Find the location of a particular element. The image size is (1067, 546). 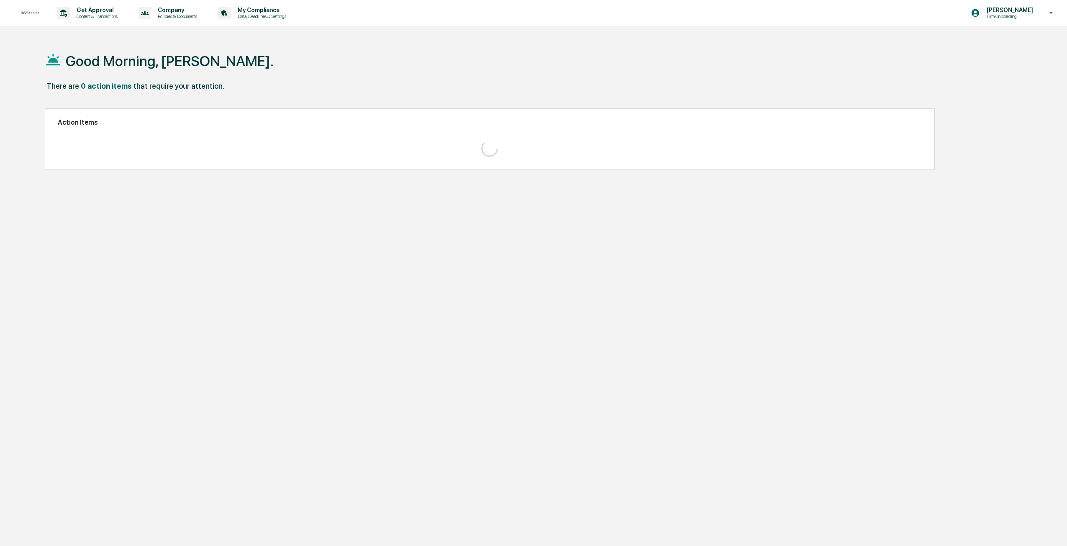

img: logo is located at coordinates (30, 13).